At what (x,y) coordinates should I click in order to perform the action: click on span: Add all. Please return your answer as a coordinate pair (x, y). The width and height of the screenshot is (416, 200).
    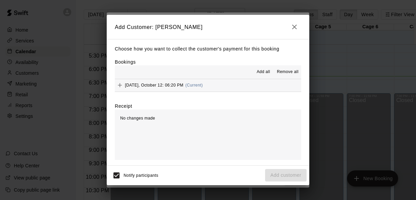
    Looking at the image, I should click on (263, 72).